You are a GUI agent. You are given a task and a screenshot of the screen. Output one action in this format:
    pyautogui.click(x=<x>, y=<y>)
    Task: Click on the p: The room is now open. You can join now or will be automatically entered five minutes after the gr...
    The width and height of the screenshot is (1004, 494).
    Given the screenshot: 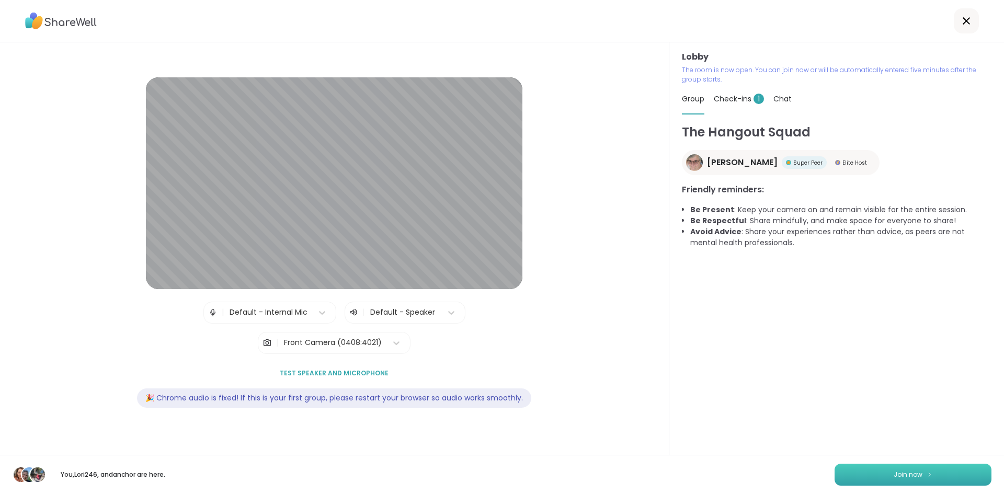 What is the action you would take?
    pyautogui.click(x=836, y=75)
    